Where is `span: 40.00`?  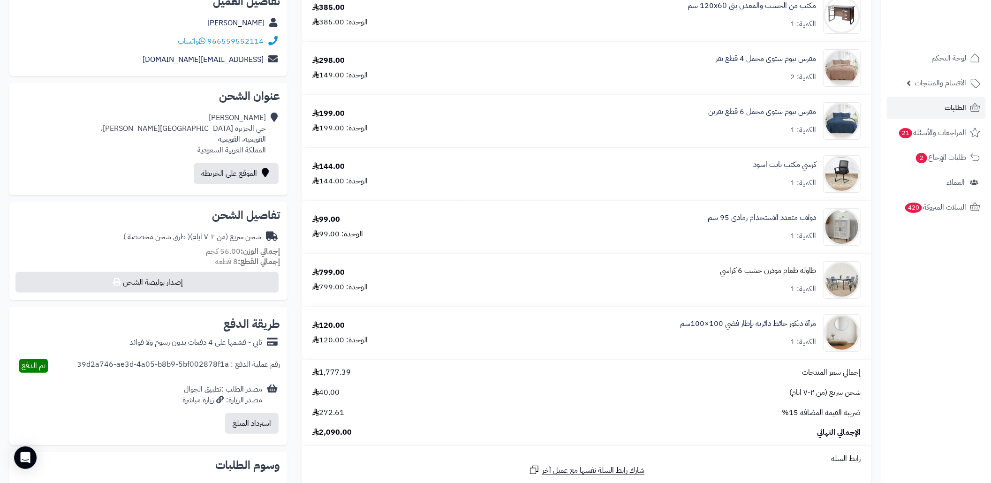 span: 40.00 is located at coordinates (326, 393).